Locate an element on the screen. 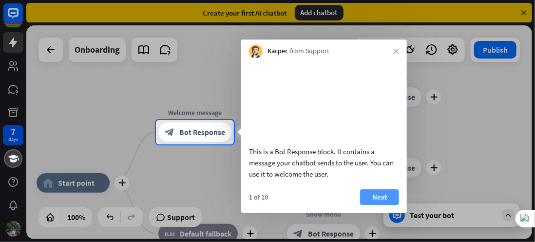  button: Open LiveChat chat widget is located at coordinates (22, 19).